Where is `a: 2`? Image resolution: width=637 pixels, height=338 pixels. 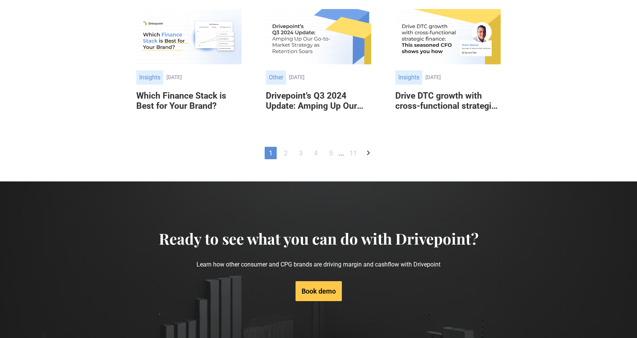 a: 2 is located at coordinates (286, 153).